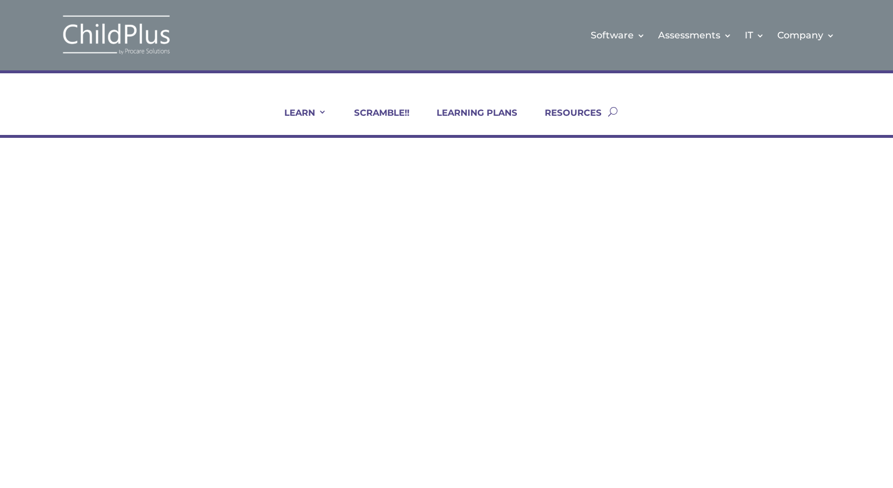  I want to click on a: LEARN, so click(298, 121).